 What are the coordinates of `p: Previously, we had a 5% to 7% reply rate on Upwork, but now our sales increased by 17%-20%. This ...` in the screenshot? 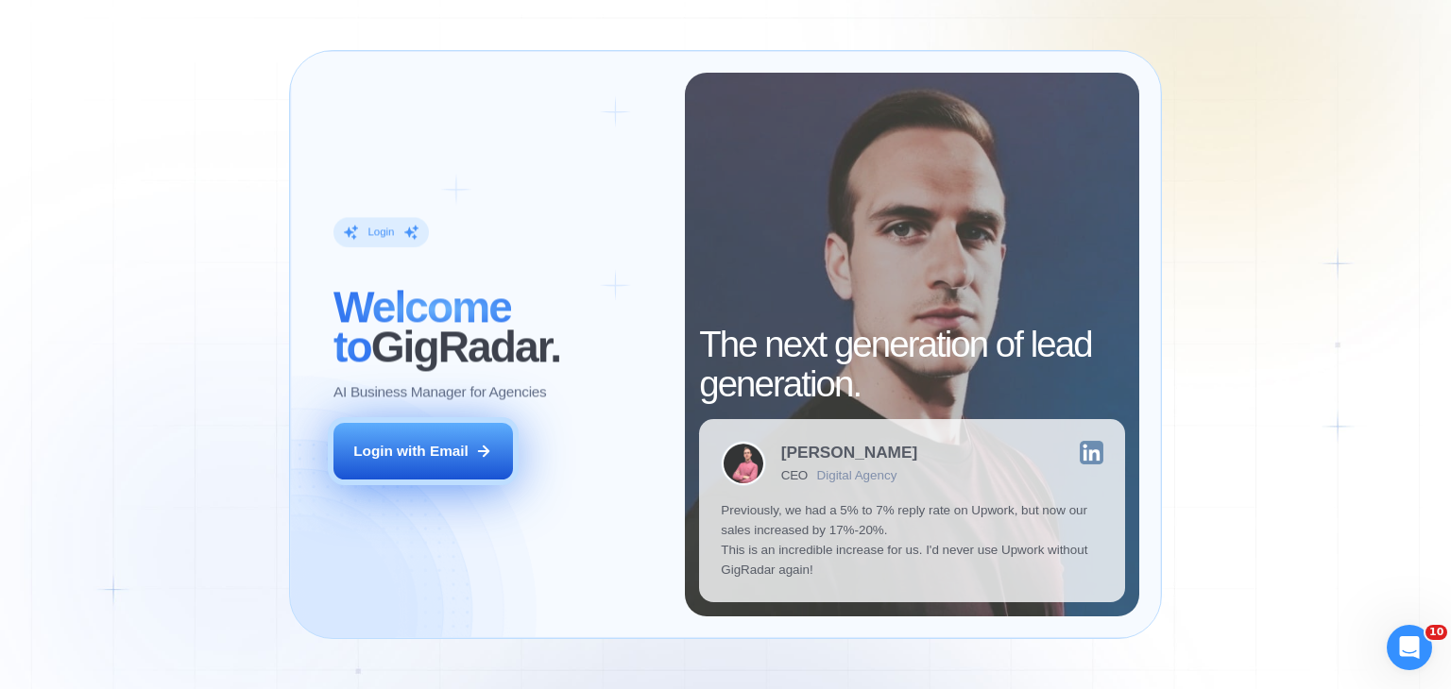 It's located at (911, 540).